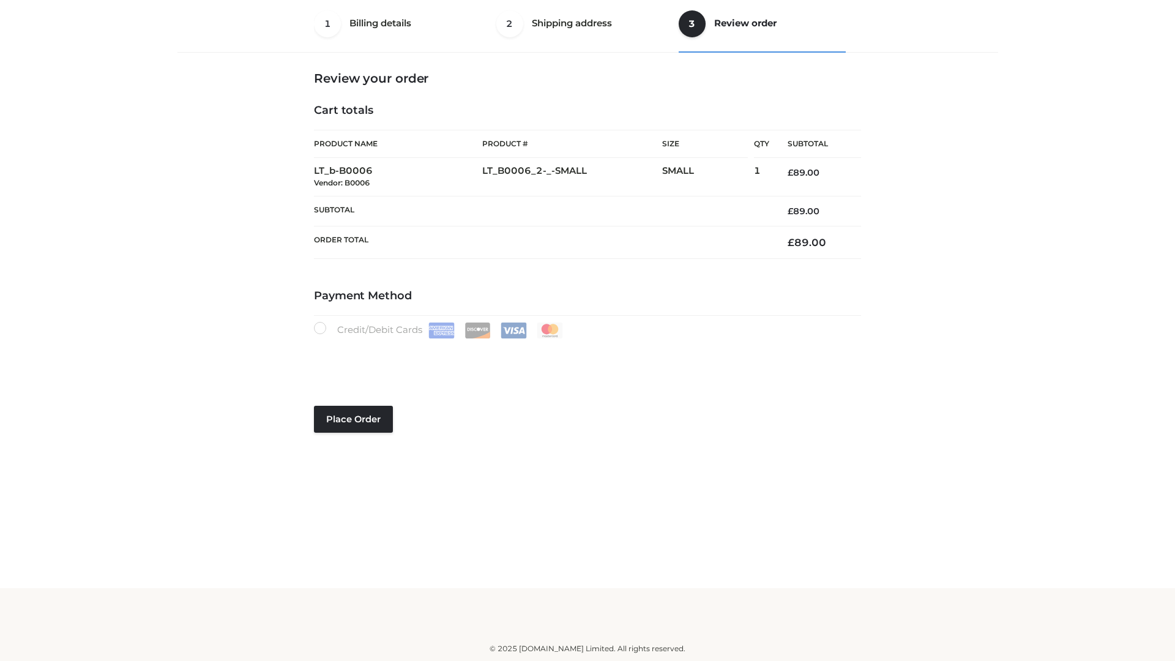 This screenshot has height=661, width=1175. Describe the element at coordinates (572, 144) in the screenshot. I see `th: Product #` at that location.